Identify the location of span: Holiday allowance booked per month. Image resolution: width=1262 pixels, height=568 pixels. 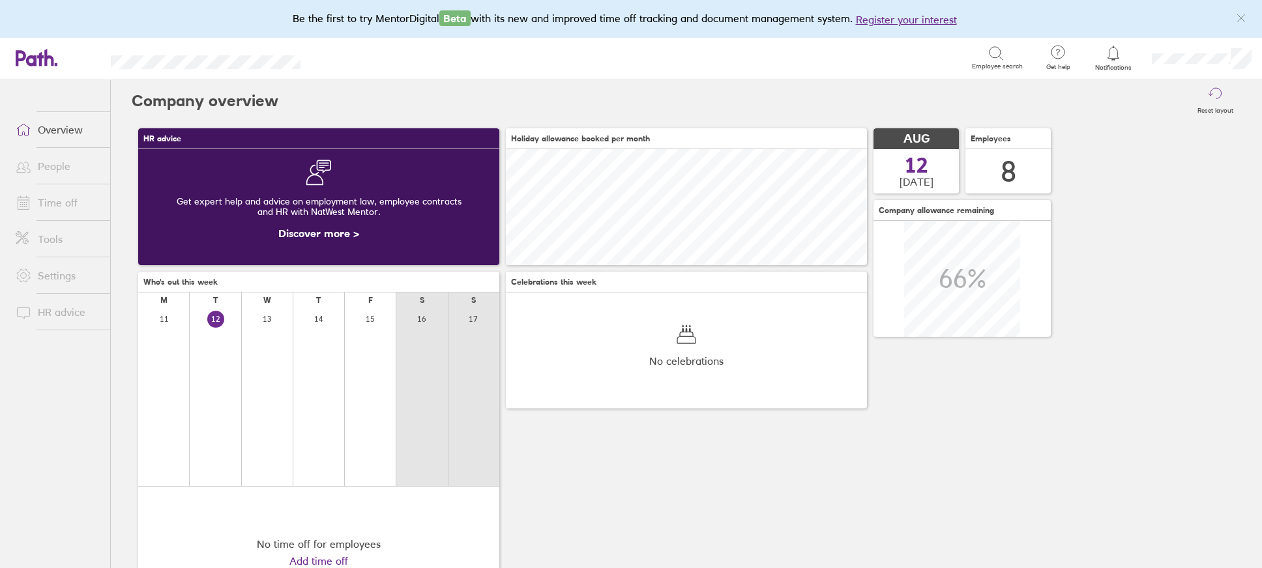
(580, 139).